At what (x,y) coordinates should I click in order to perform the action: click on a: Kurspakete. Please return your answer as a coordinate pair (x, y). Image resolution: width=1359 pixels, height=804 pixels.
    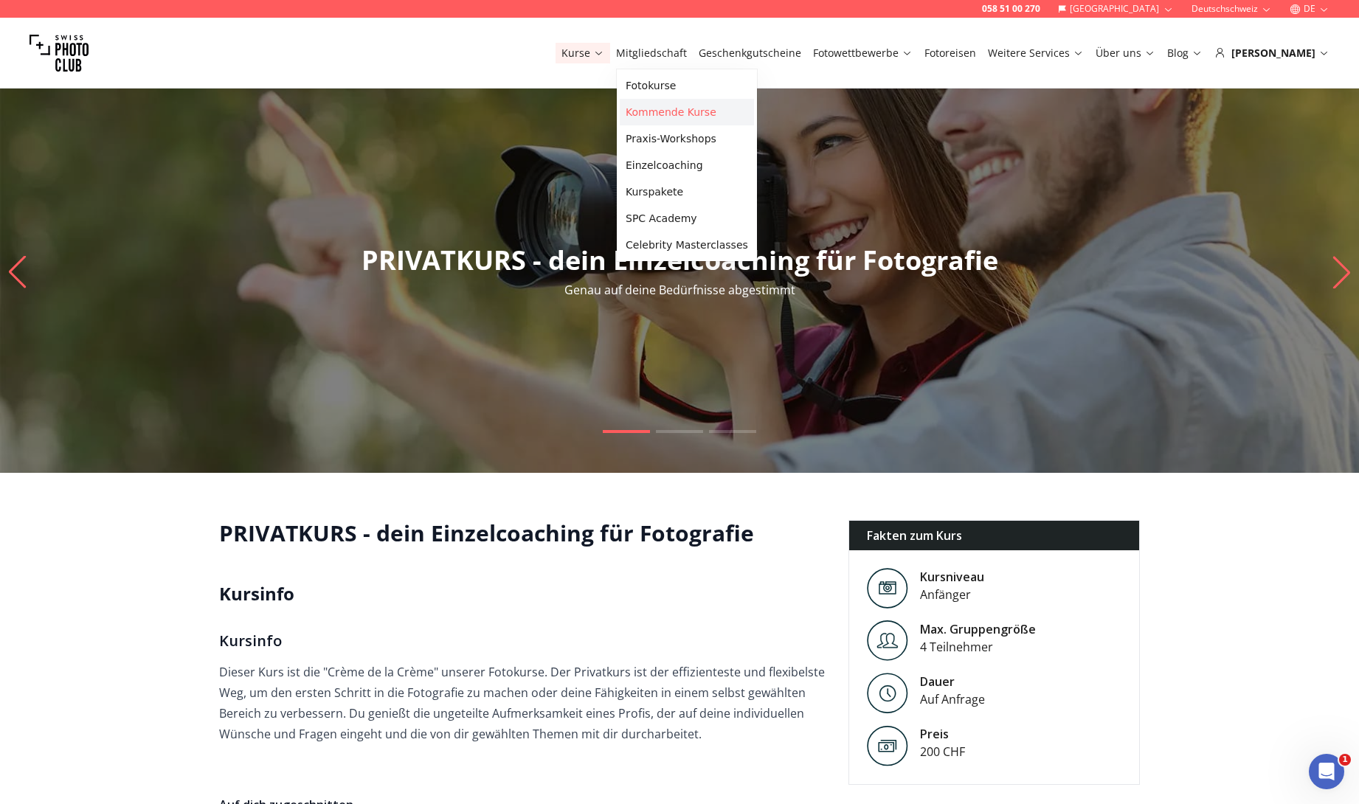
    Looking at the image, I should click on (687, 192).